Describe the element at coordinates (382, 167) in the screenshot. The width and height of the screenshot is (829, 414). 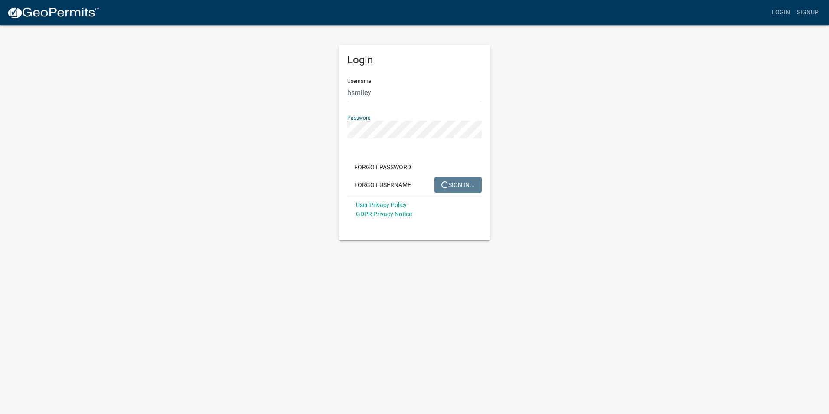
I see `button: Forgot Password` at that location.